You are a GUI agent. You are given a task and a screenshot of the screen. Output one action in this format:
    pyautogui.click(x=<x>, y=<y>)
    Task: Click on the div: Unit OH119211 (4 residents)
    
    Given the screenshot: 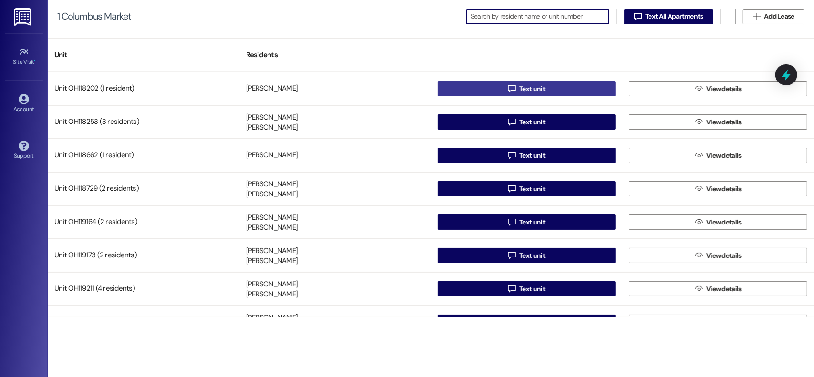 What is the action you would take?
    pyautogui.click(x=143, y=289)
    